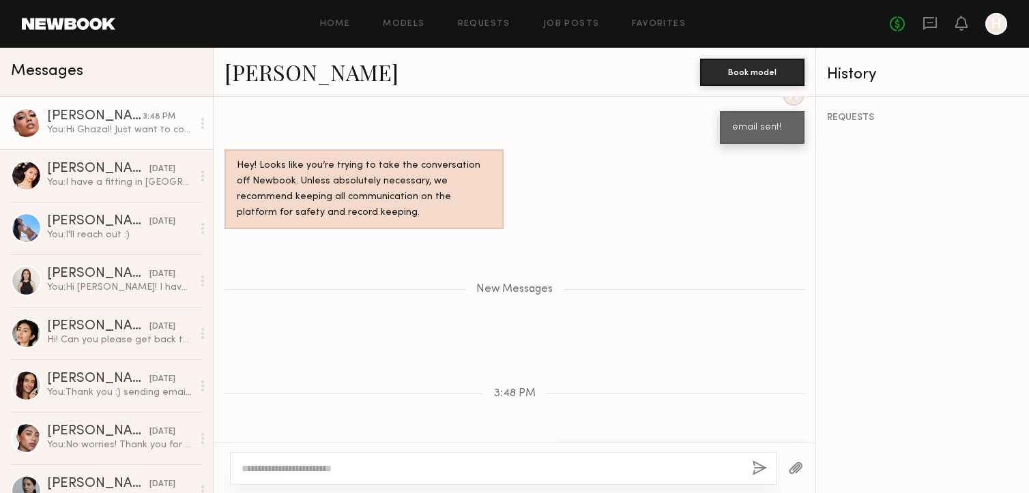 The image size is (1029, 493). What do you see at coordinates (922, 118) in the screenshot?
I see `div: REQUESTS` at bounding box center [922, 118].